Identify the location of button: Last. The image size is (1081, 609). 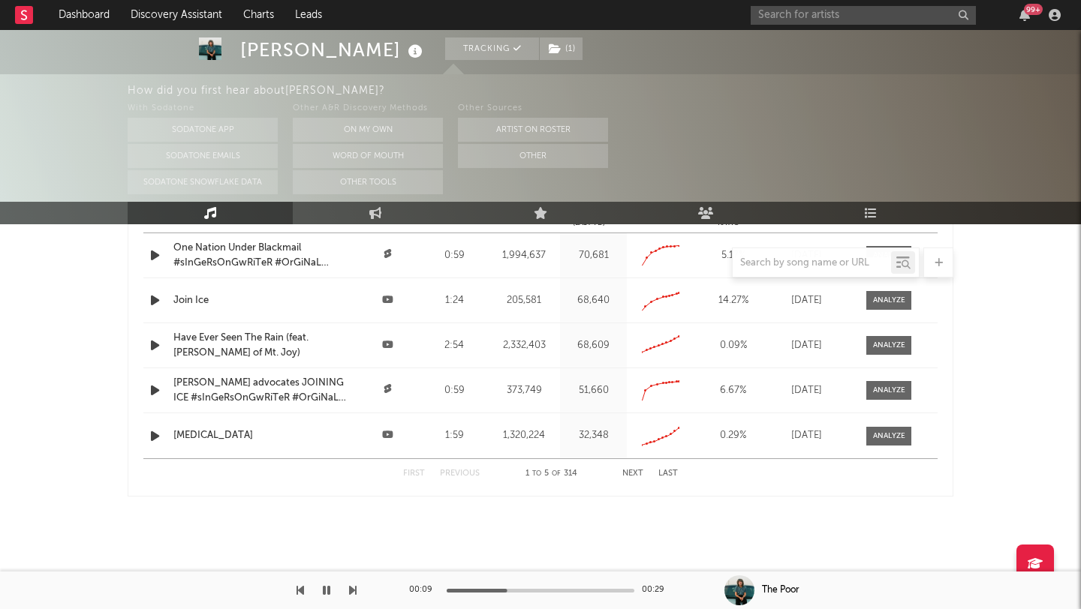
(668, 474).